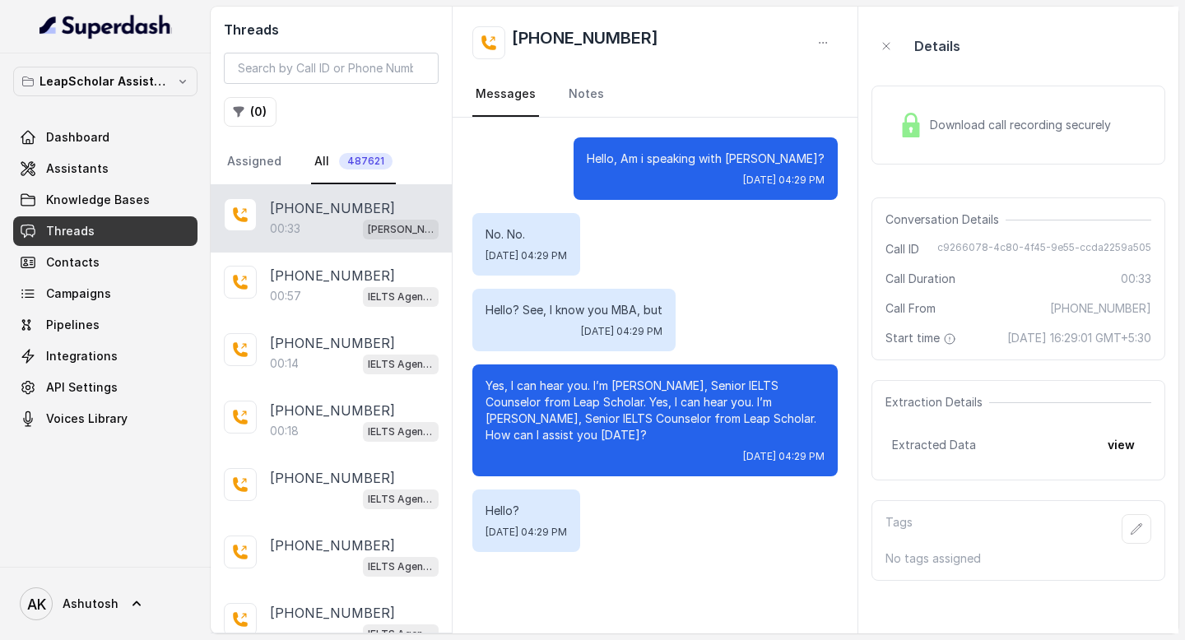 Image resolution: width=1185 pixels, height=640 pixels. I want to click on a: Knowledge Bases, so click(105, 200).